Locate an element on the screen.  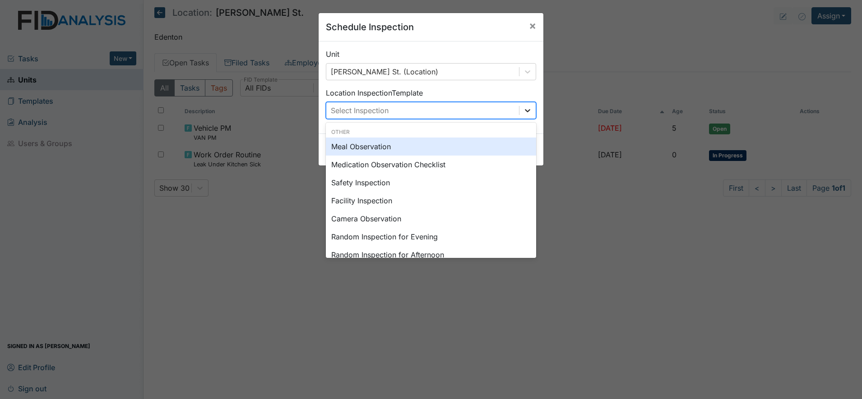
h5: Schedule Inspection is located at coordinates (369, 27).